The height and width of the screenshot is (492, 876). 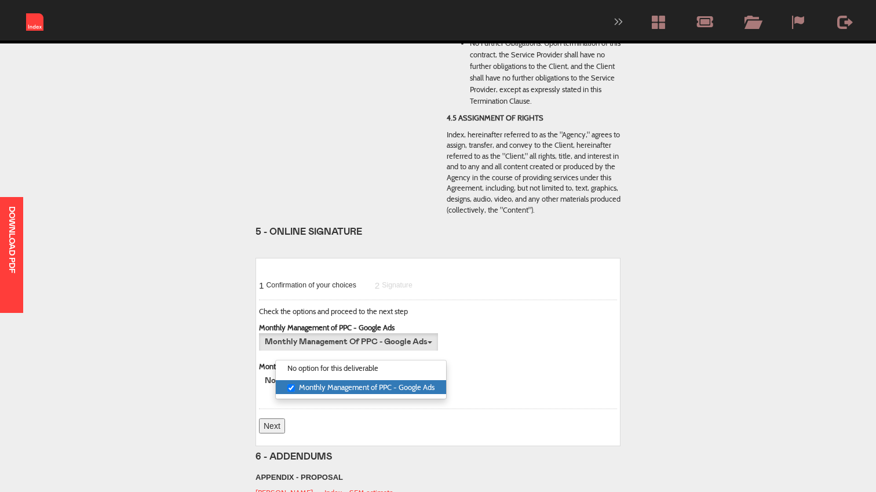 What do you see at coordinates (291, 387) in the screenshot?
I see `input: Monthly Management of PPC - Google Ads` at bounding box center [291, 387].